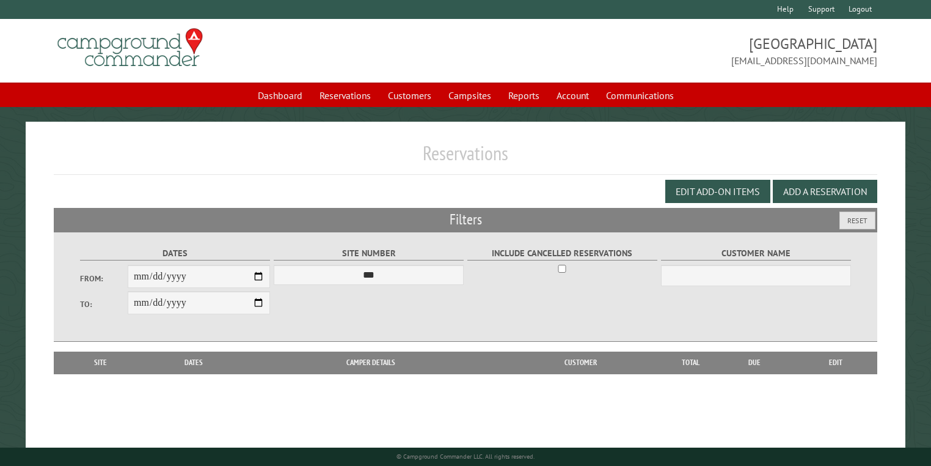 This screenshot has width=931, height=466. What do you see at coordinates (524, 95) in the screenshot?
I see `a: Reports` at bounding box center [524, 95].